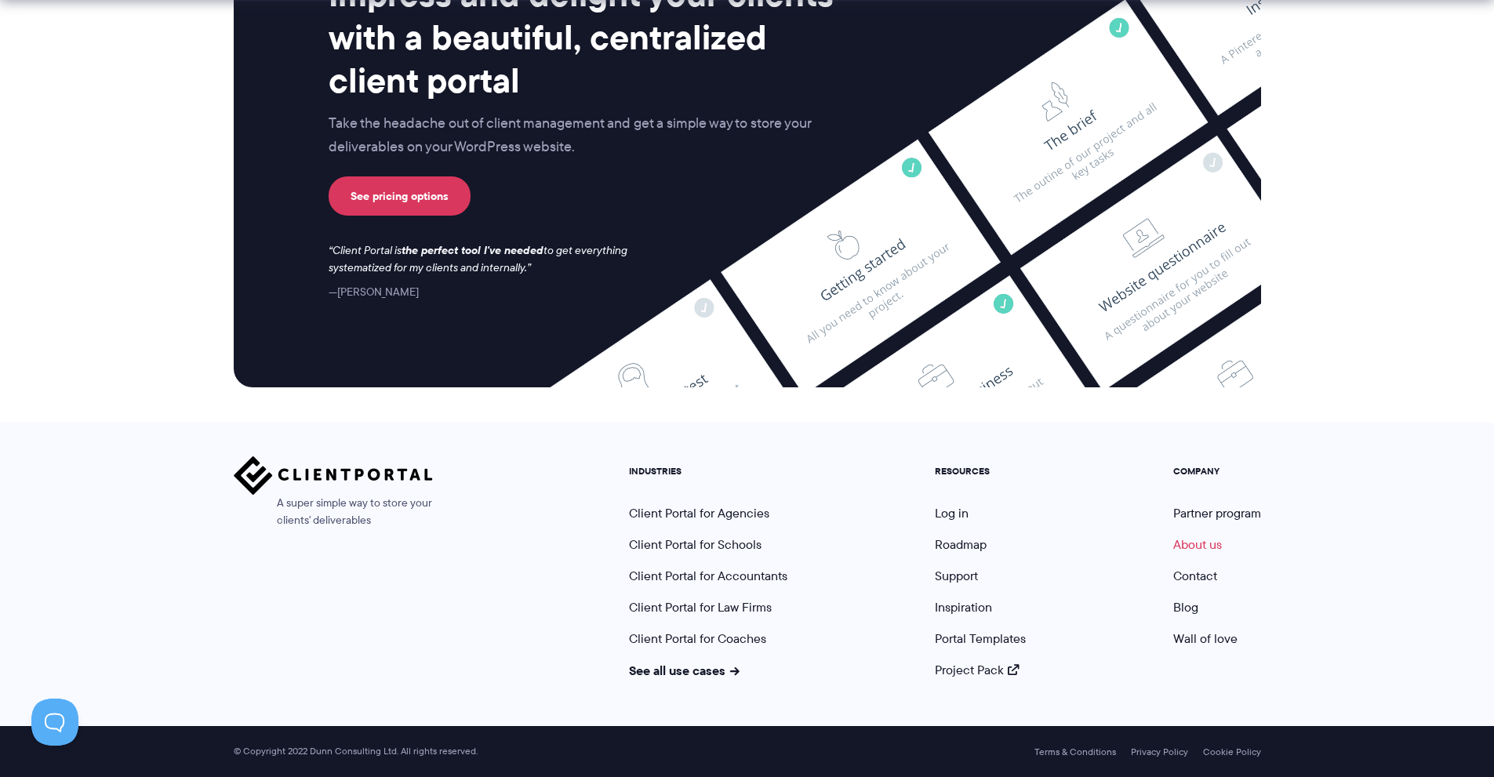 This screenshot has width=1494, height=777. What do you see at coordinates (699, 513) in the screenshot?
I see `a: Client Portal for Agencies` at bounding box center [699, 513].